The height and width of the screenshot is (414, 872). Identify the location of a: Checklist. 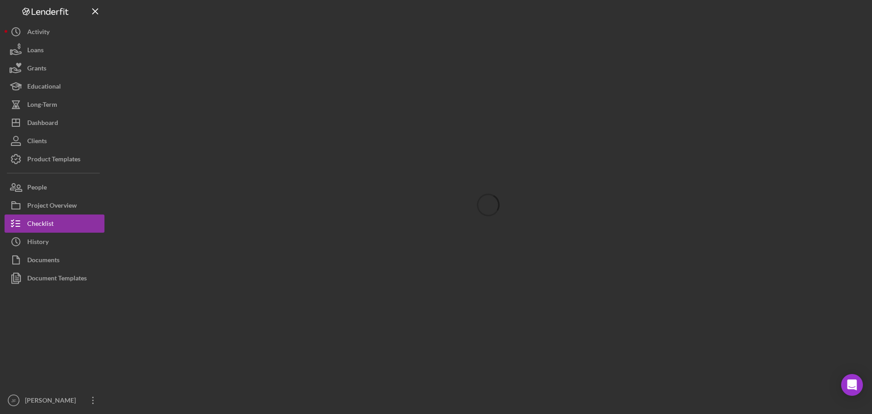
(54, 223).